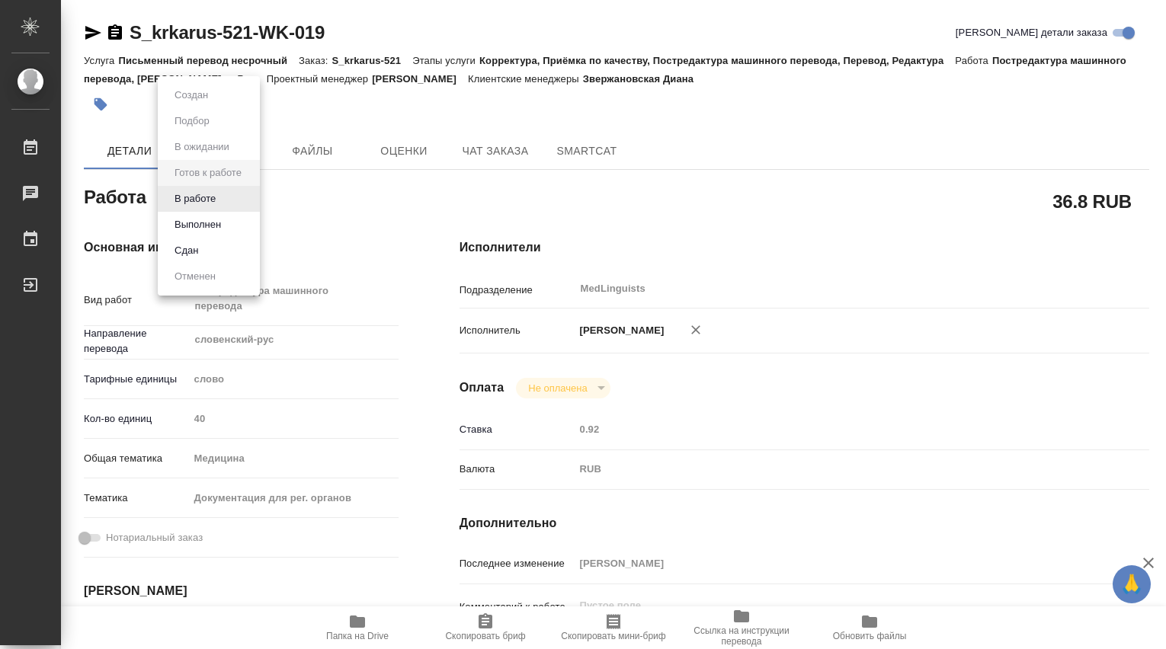 The image size is (1166, 649). What do you see at coordinates (195, 277) in the screenshot?
I see `button: Отменен` at bounding box center [195, 277].